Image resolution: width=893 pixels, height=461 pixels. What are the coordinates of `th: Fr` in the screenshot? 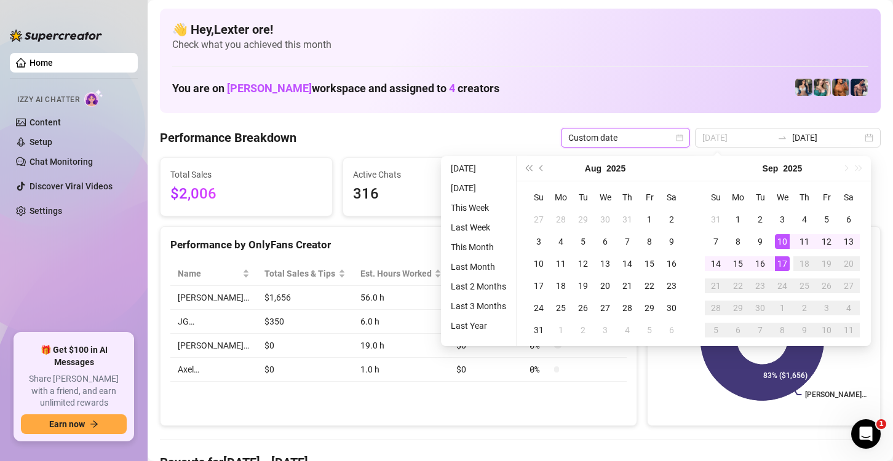 It's located at (826, 197).